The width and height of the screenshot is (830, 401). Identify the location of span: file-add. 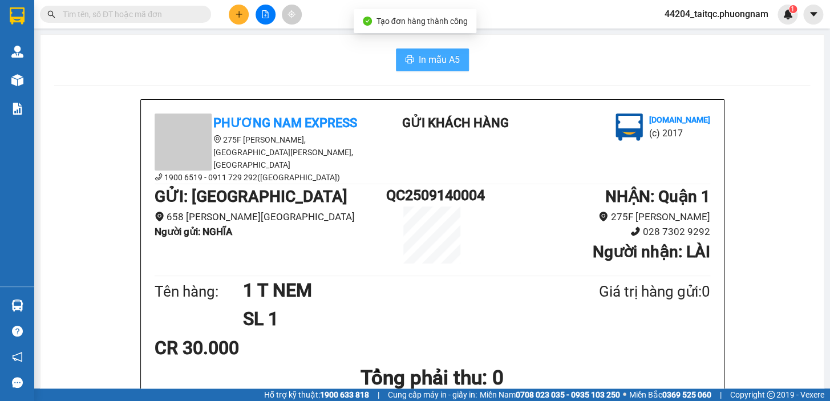
(265, 14).